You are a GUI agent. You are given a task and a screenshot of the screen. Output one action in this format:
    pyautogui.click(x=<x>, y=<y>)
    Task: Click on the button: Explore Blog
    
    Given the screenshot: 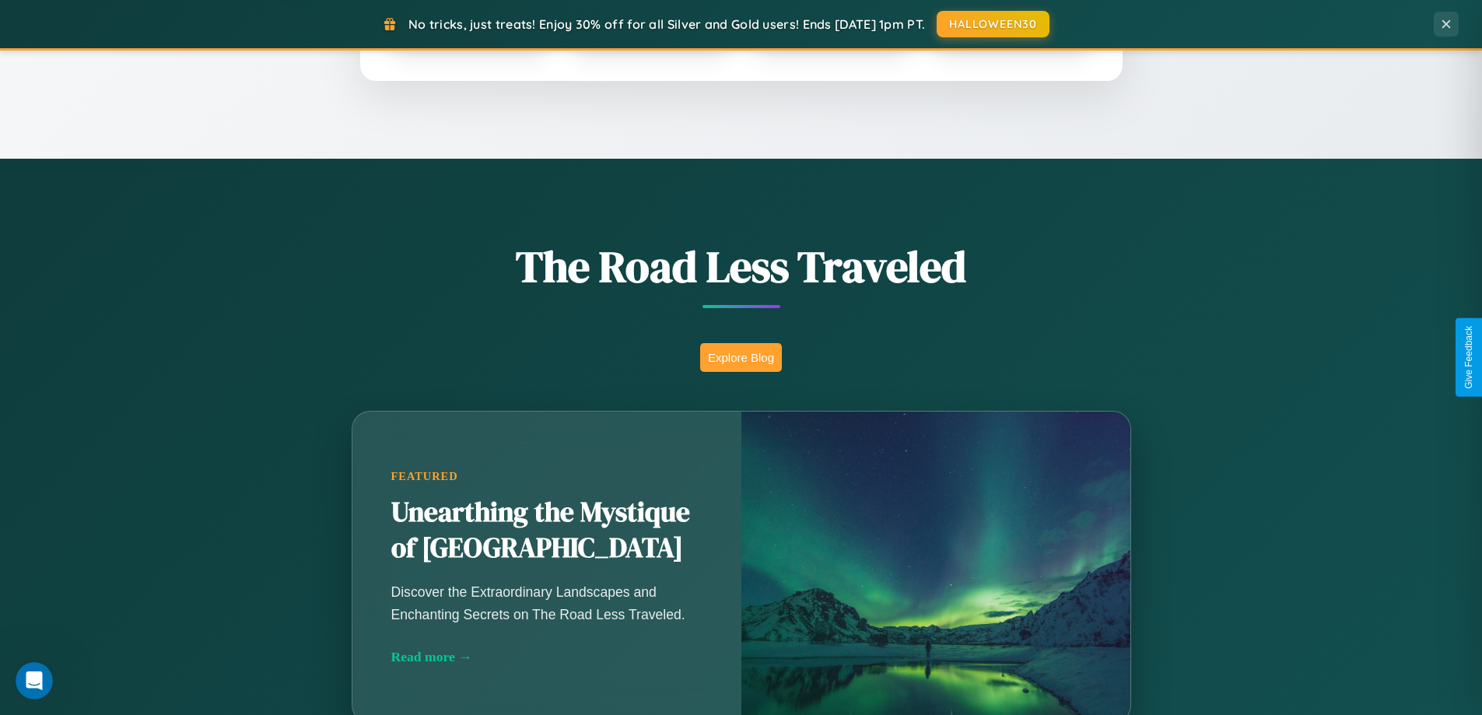 What is the action you would take?
    pyautogui.click(x=741, y=357)
    